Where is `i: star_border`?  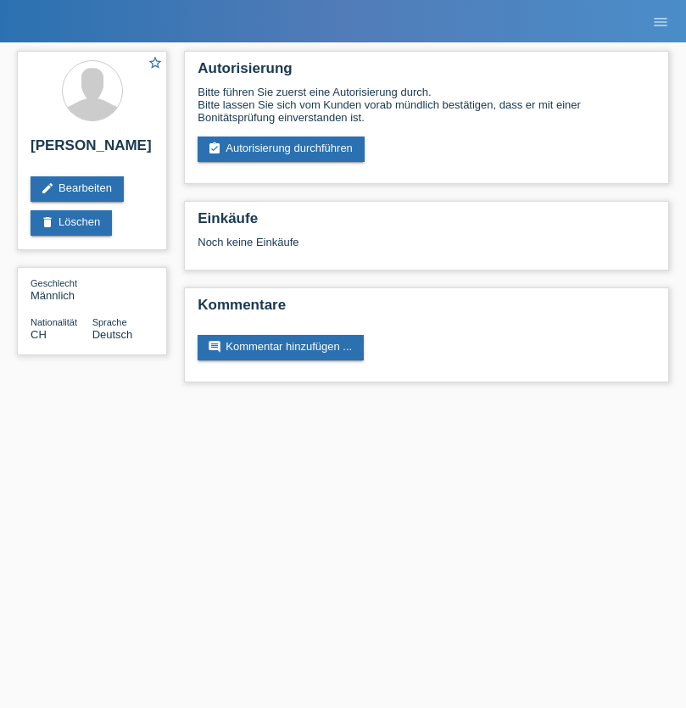 i: star_border is located at coordinates (155, 63).